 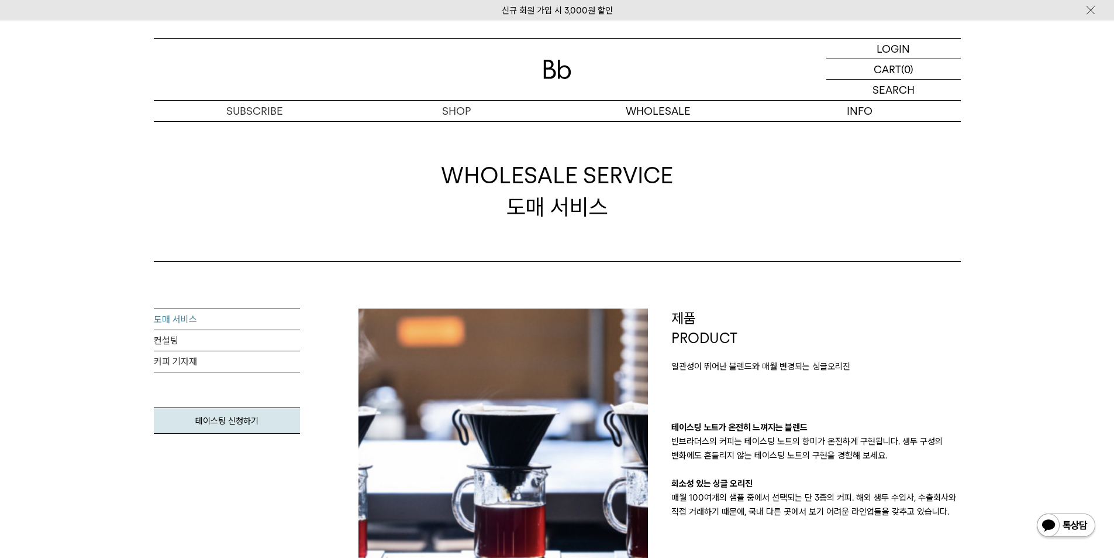 I want to click on a: 컨설팅, so click(x=227, y=340).